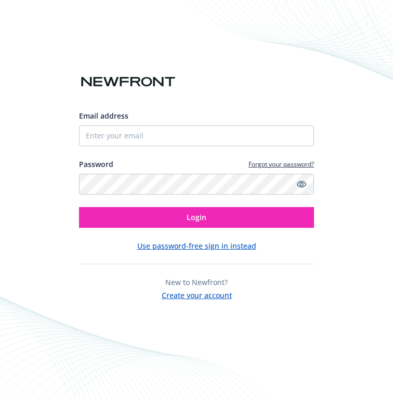 The image size is (393, 399). What do you see at coordinates (281, 164) in the screenshot?
I see `a: Forgot your password?` at bounding box center [281, 164].